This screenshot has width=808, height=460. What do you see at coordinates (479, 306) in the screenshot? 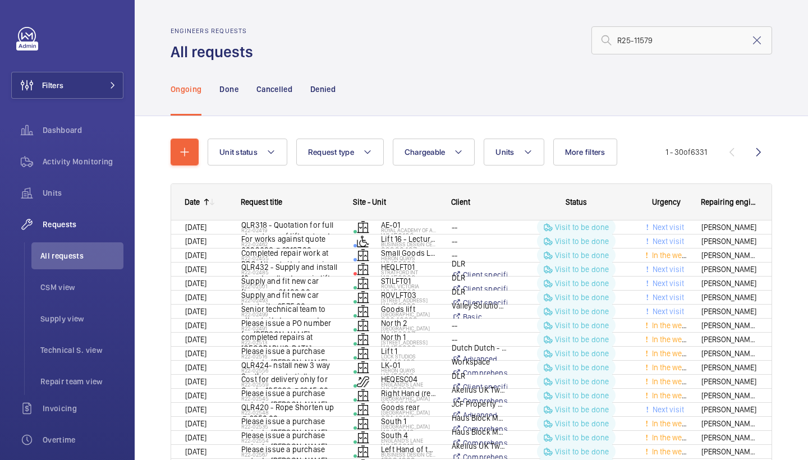
I see `p: Valley Solutions Group` at bounding box center [479, 306].